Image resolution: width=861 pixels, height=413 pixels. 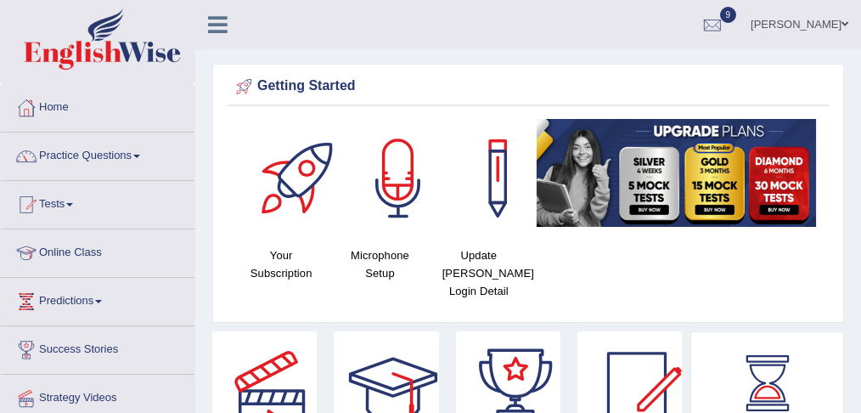 What do you see at coordinates (676, 172) in the screenshot?
I see `img: small5.jpg` at bounding box center [676, 172].